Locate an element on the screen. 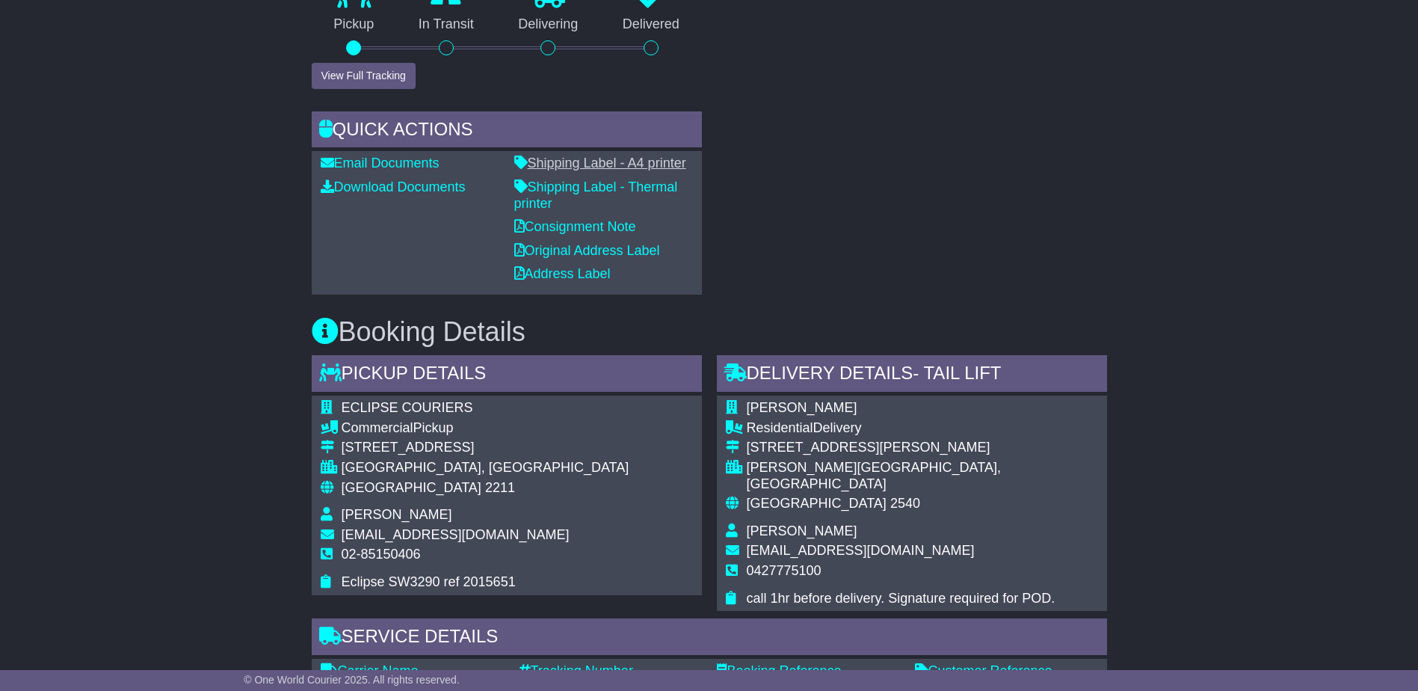  div: Booking Reference is located at coordinates (808, 671).